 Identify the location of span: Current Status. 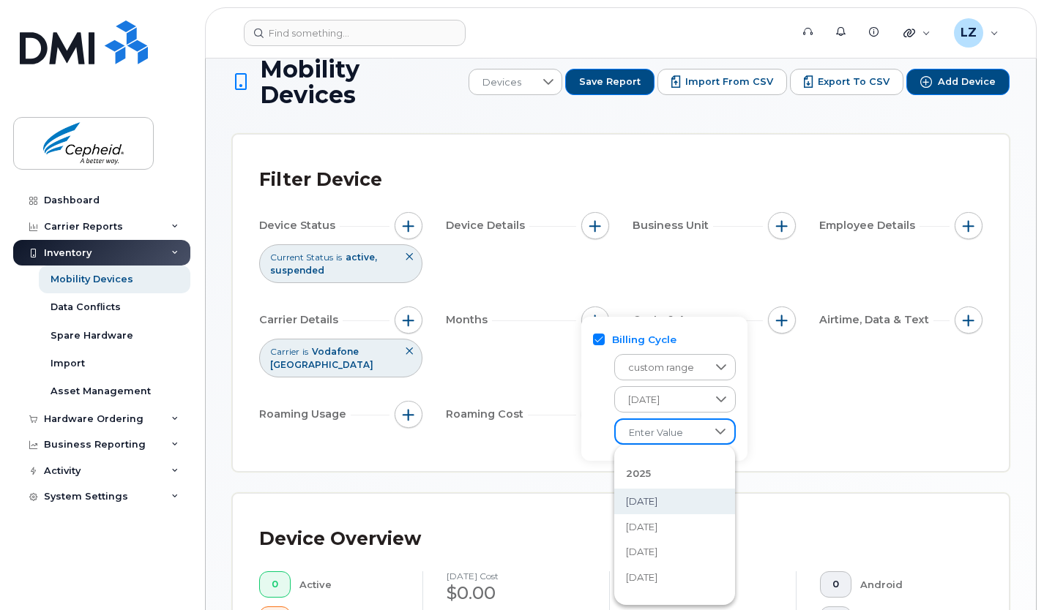
(302, 257).